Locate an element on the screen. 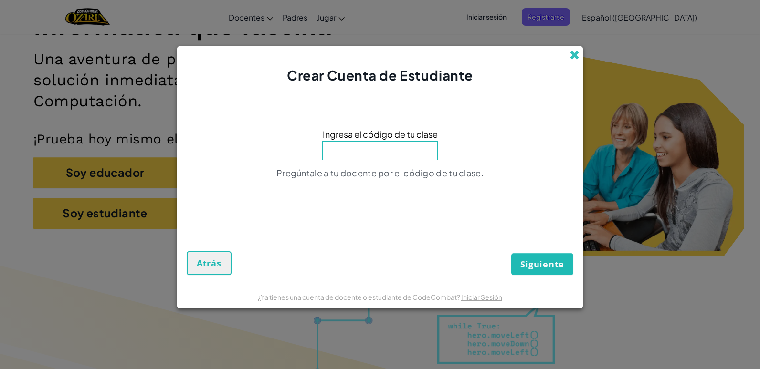 This screenshot has width=760, height=369. span: Crear Cuenta de Estudiante is located at coordinates (380, 75).